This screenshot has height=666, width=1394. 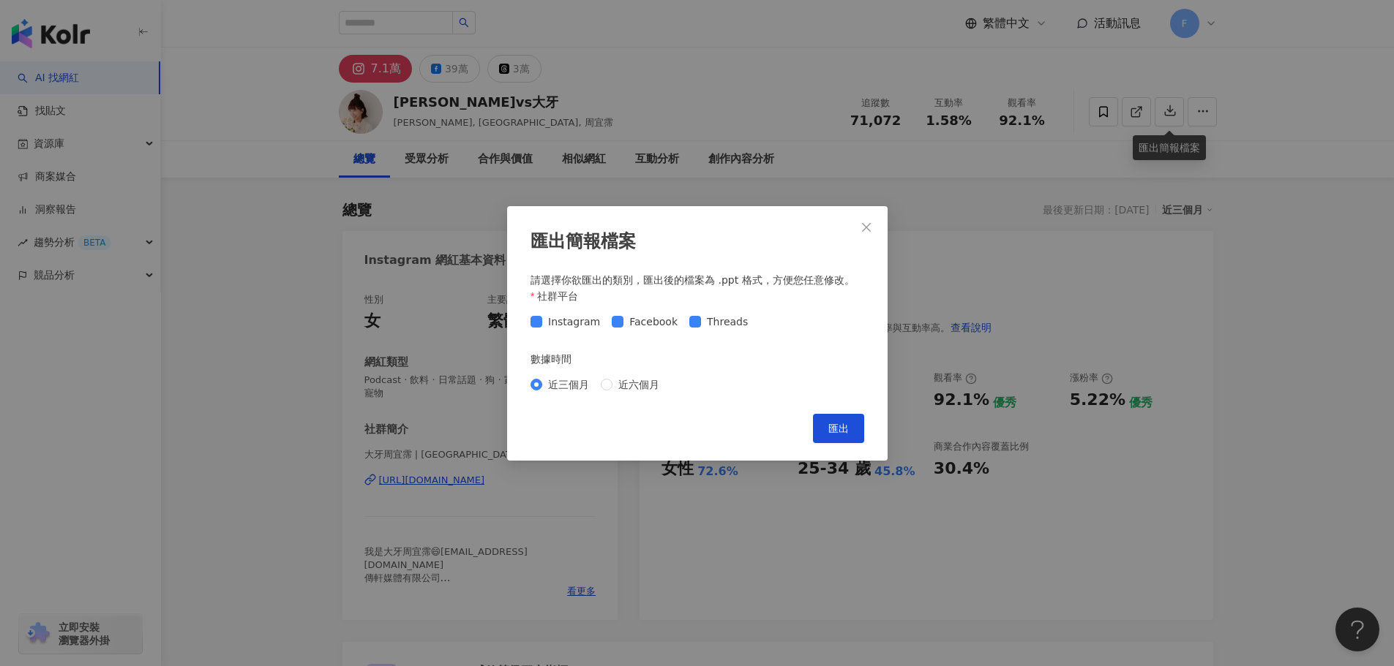 What do you see at coordinates (573, 321) in the screenshot?
I see `span: Instagram` at bounding box center [573, 321].